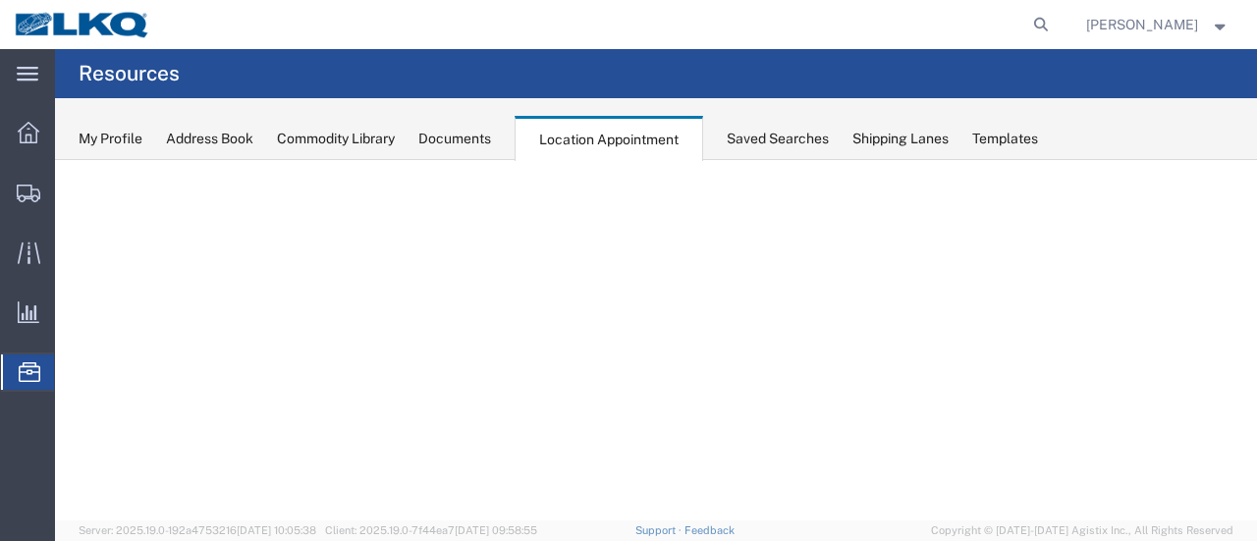  I want to click on div: Shipping Lanes, so click(901, 138).